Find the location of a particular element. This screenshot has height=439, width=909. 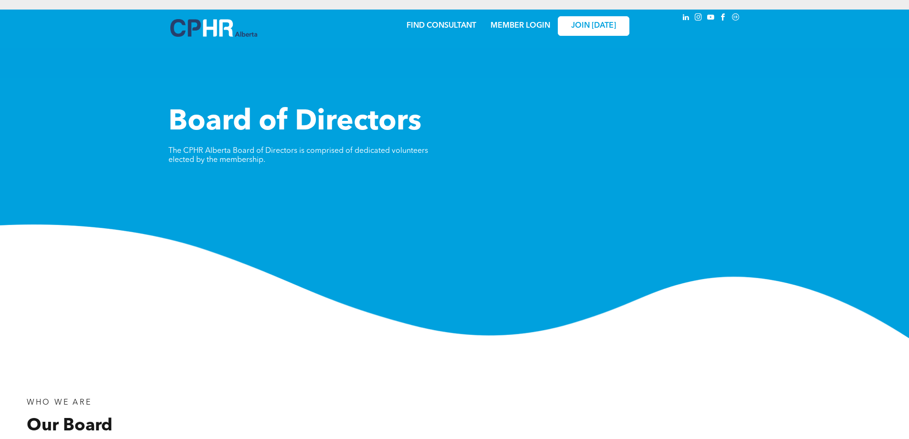

a: instagram is located at coordinates (699, 18).